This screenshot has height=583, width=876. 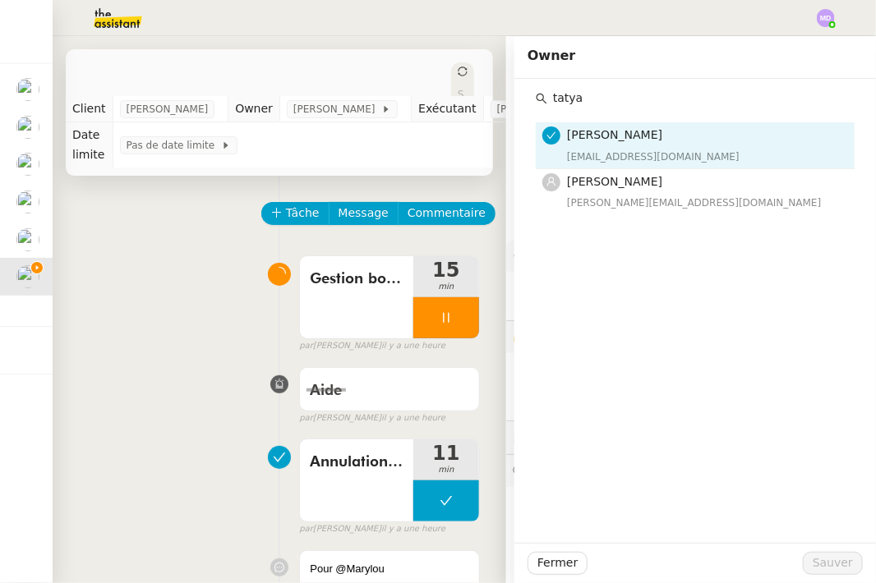 What do you see at coordinates (89, 145) in the screenshot?
I see `td: Date limite` at bounding box center [89, 145].